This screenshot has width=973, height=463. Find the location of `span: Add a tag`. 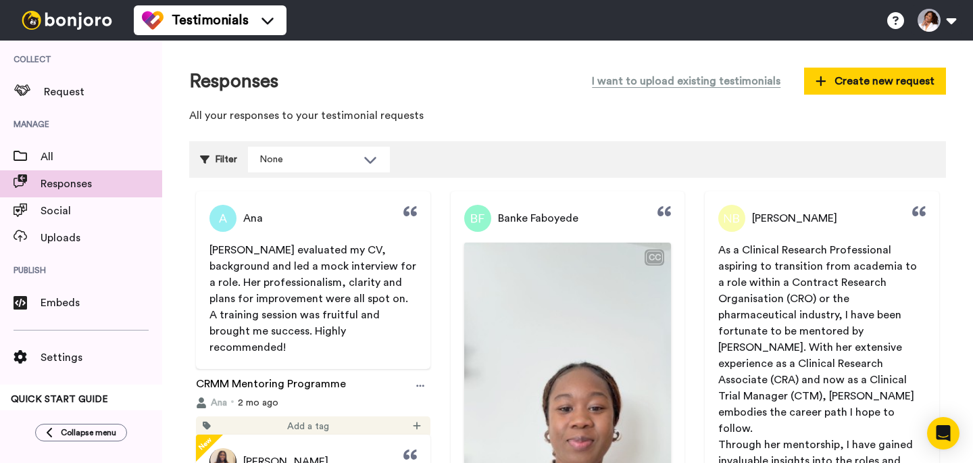

span: Add a tag is located at coordinates (308, 426).